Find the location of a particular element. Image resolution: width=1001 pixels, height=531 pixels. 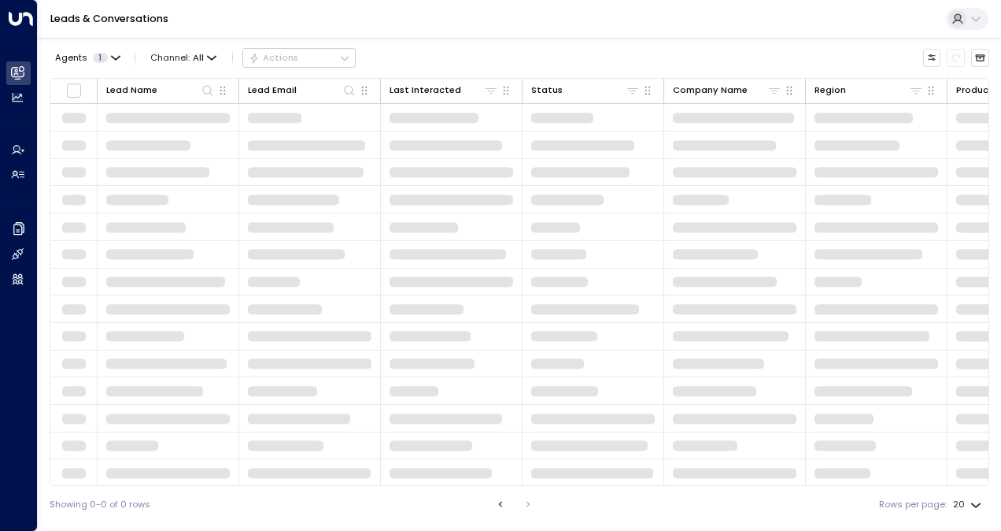

div: Product is located at coordinates (975, 90).